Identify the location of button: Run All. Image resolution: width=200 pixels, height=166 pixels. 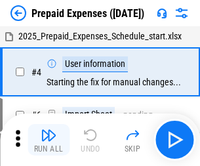
(48, 140).